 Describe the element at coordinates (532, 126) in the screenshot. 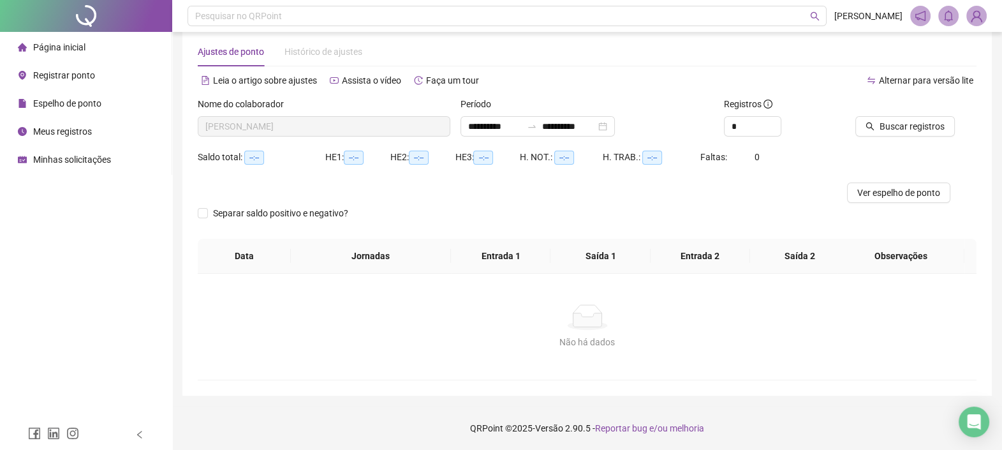

I see `span: swap-right` at that location.